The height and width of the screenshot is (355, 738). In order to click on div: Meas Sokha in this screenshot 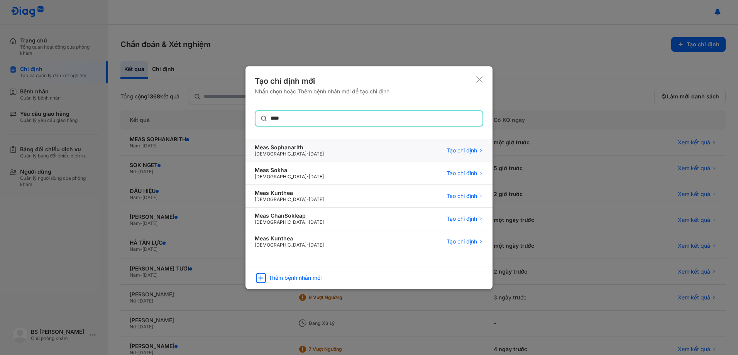, I will do `click(289, 170)`.